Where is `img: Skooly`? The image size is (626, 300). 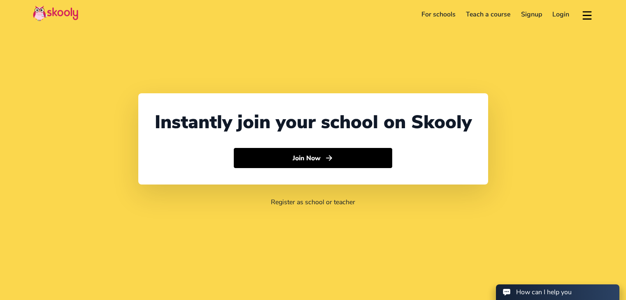 img: Skooly is located at coordinates (56, 13).